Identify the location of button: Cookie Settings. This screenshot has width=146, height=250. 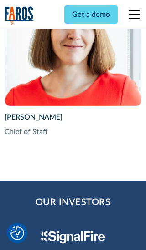
(17, 233).